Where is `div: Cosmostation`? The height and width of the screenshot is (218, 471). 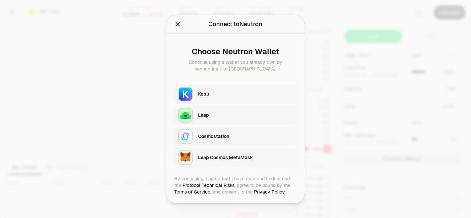
div: Cosmostation is located at coordinates (245, 136).